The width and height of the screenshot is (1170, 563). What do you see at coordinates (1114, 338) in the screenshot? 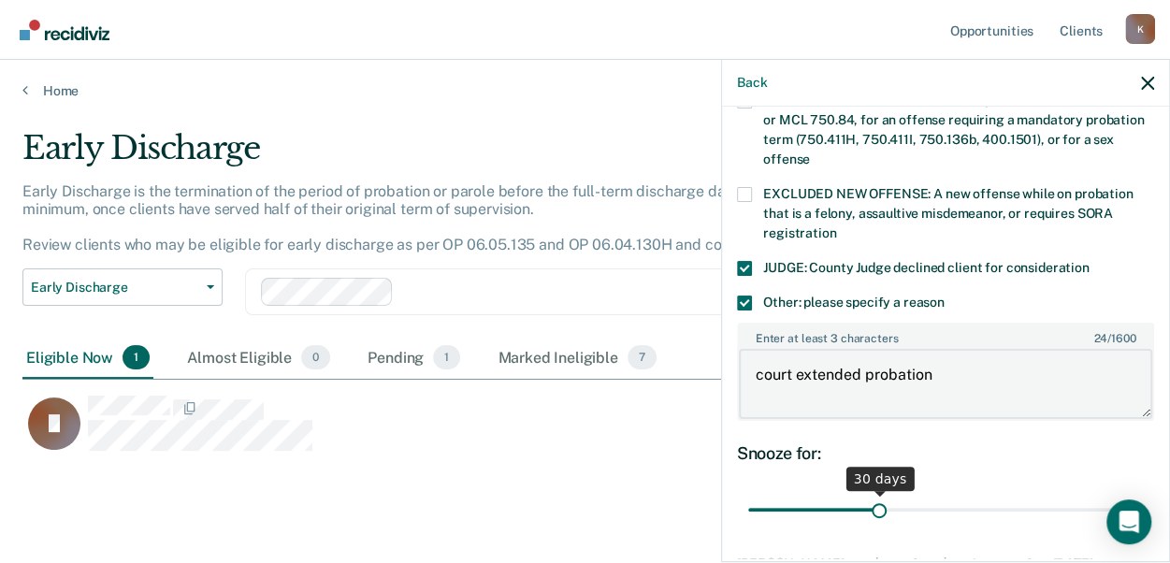
I see `span: / 1600` at bounding box center [1114, 338].